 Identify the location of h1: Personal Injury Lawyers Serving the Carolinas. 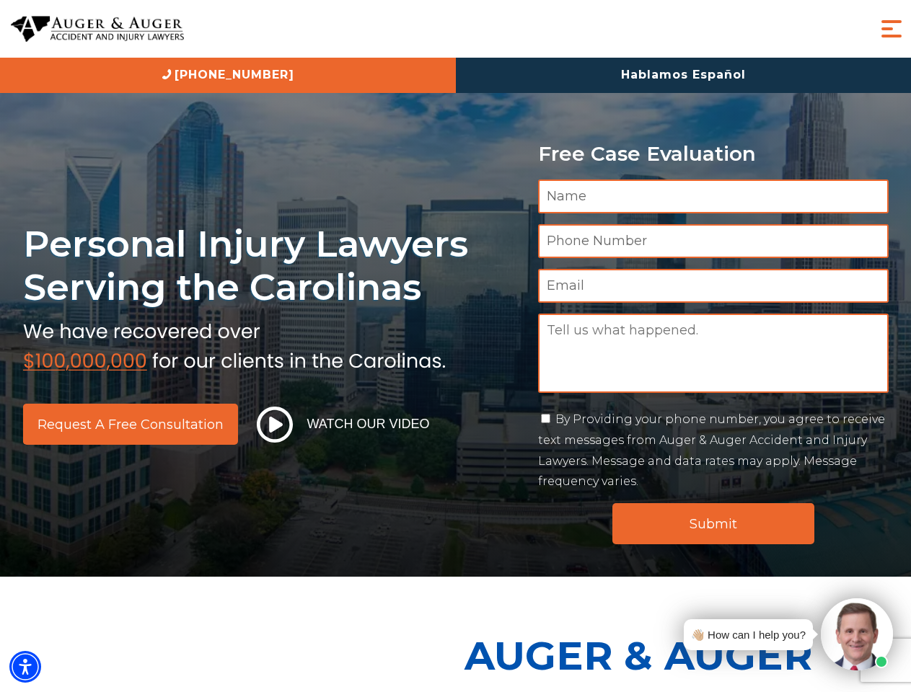
(272, 265).